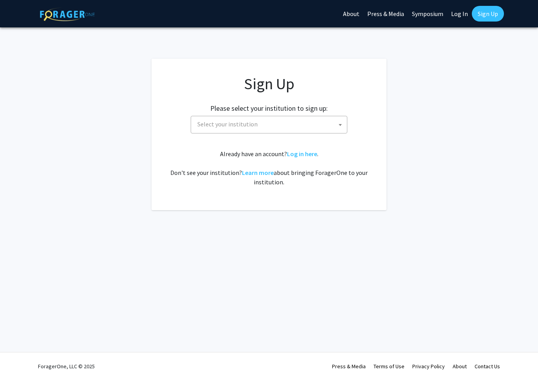 The image size is (538, 380). Describe the element at coordinates (269, 84) in the screenshot. I see `h1: Sign Up` at that location.